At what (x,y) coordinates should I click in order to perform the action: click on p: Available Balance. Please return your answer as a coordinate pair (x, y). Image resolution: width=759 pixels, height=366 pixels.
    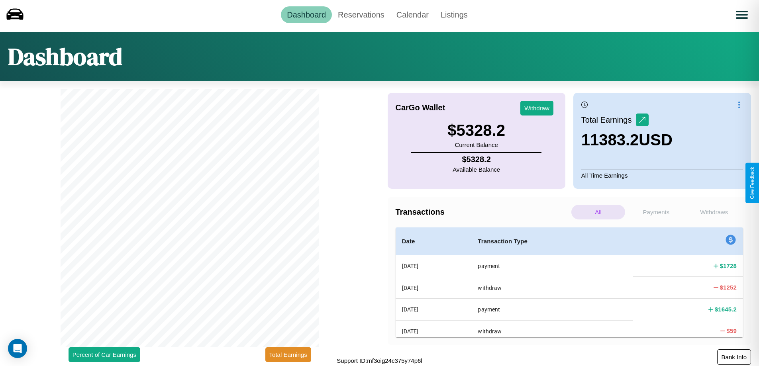
    Looking at the image, I should click on (476, 169).